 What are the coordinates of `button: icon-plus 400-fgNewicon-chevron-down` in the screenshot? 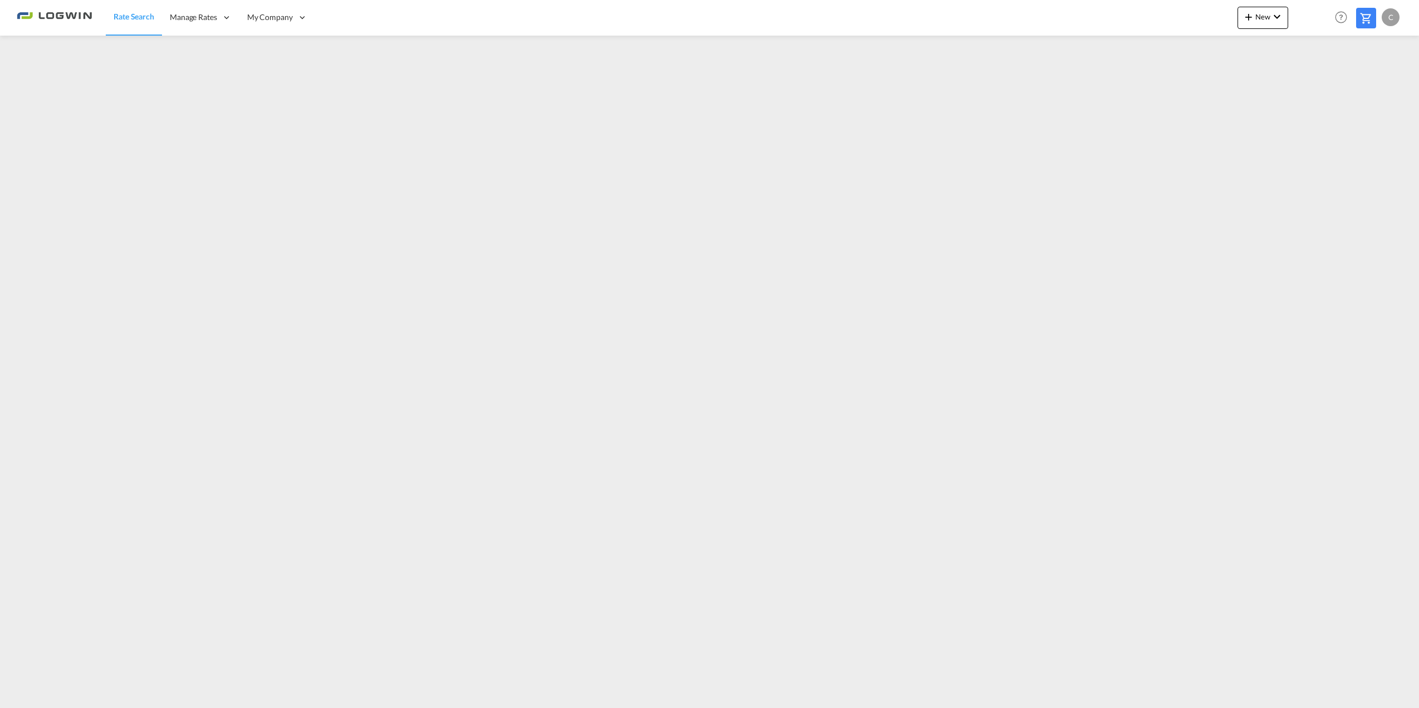 It's located at (1262, 18).